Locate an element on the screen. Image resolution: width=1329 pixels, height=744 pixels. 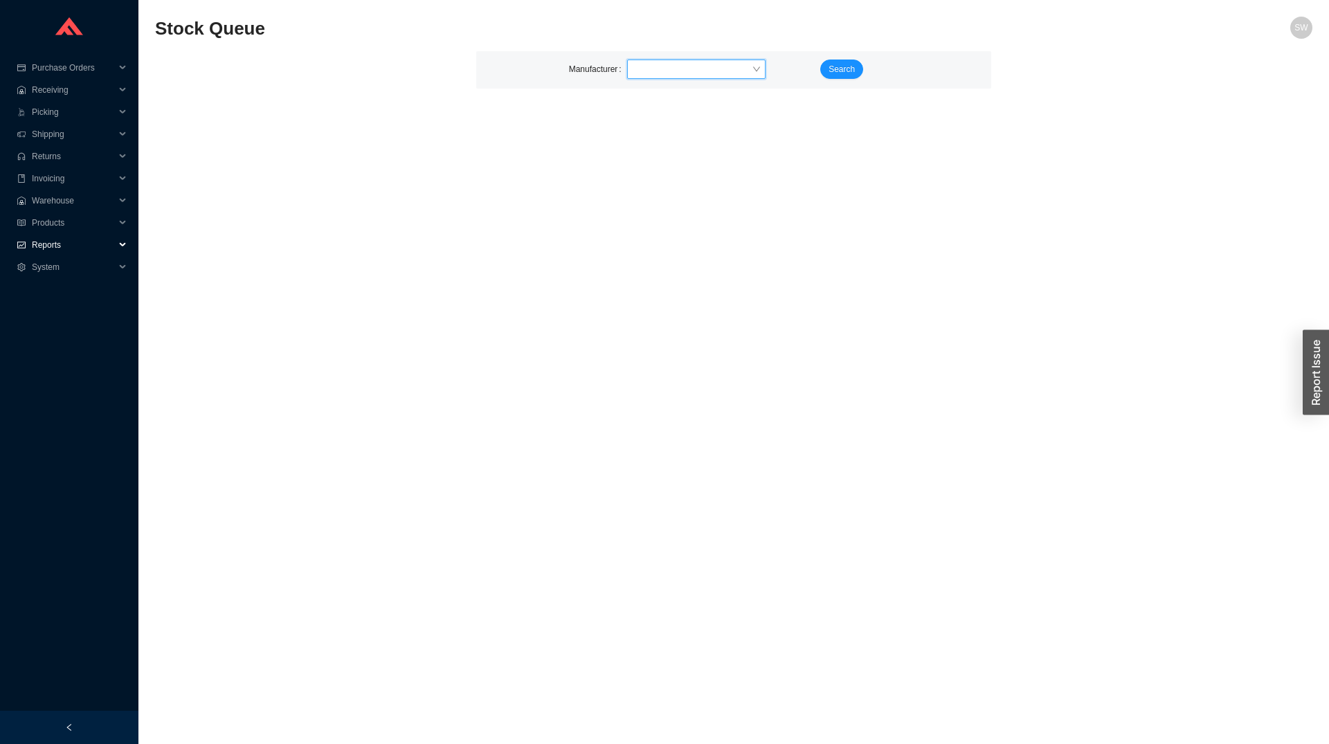
span: Reports is located at coordinates (73, 245).